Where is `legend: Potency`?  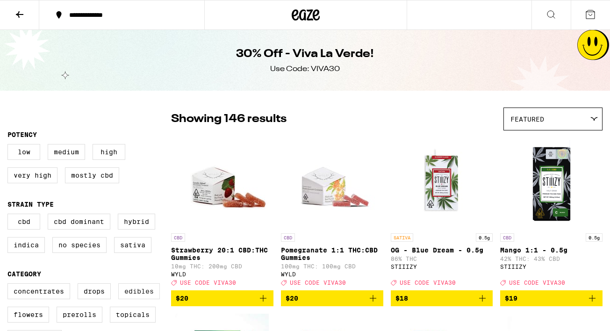
legend: Potency is located at coordinates (22, 135).